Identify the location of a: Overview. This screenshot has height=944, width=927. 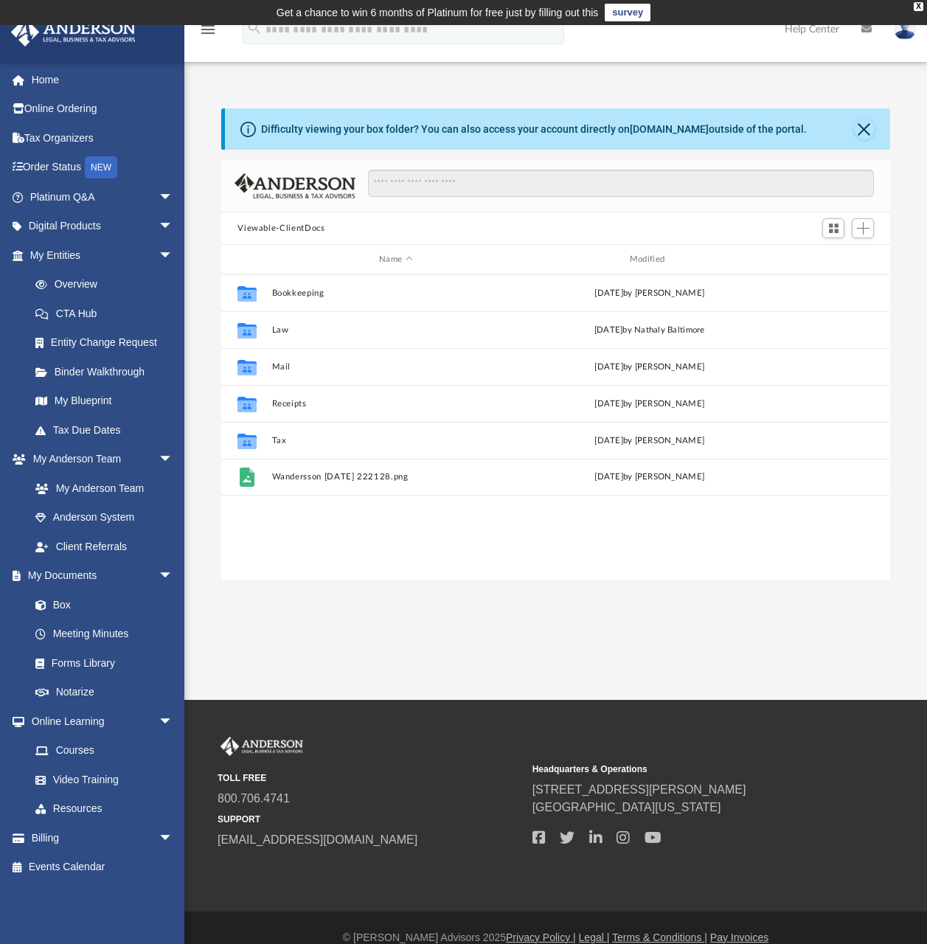
(108, 285).